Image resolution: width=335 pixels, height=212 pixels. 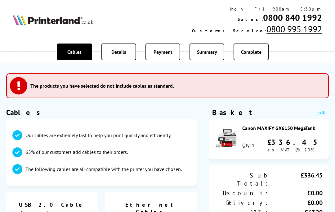 What do you see at coordinates (293, 17) in the screenshot?
I see `a: 0800 840 1992` at bounding box center [293, 17].